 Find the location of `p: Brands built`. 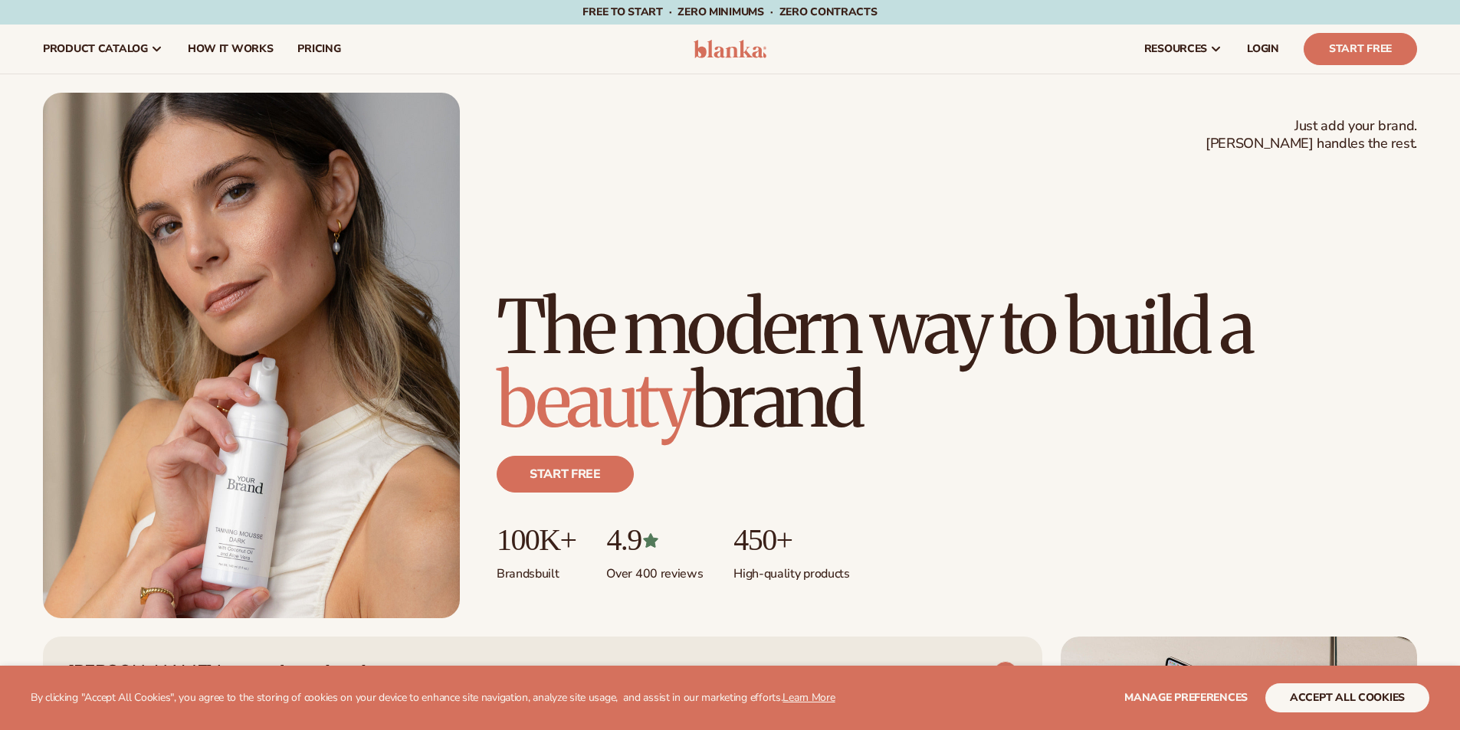

p: Brands built is located at coordinates (536, 569).